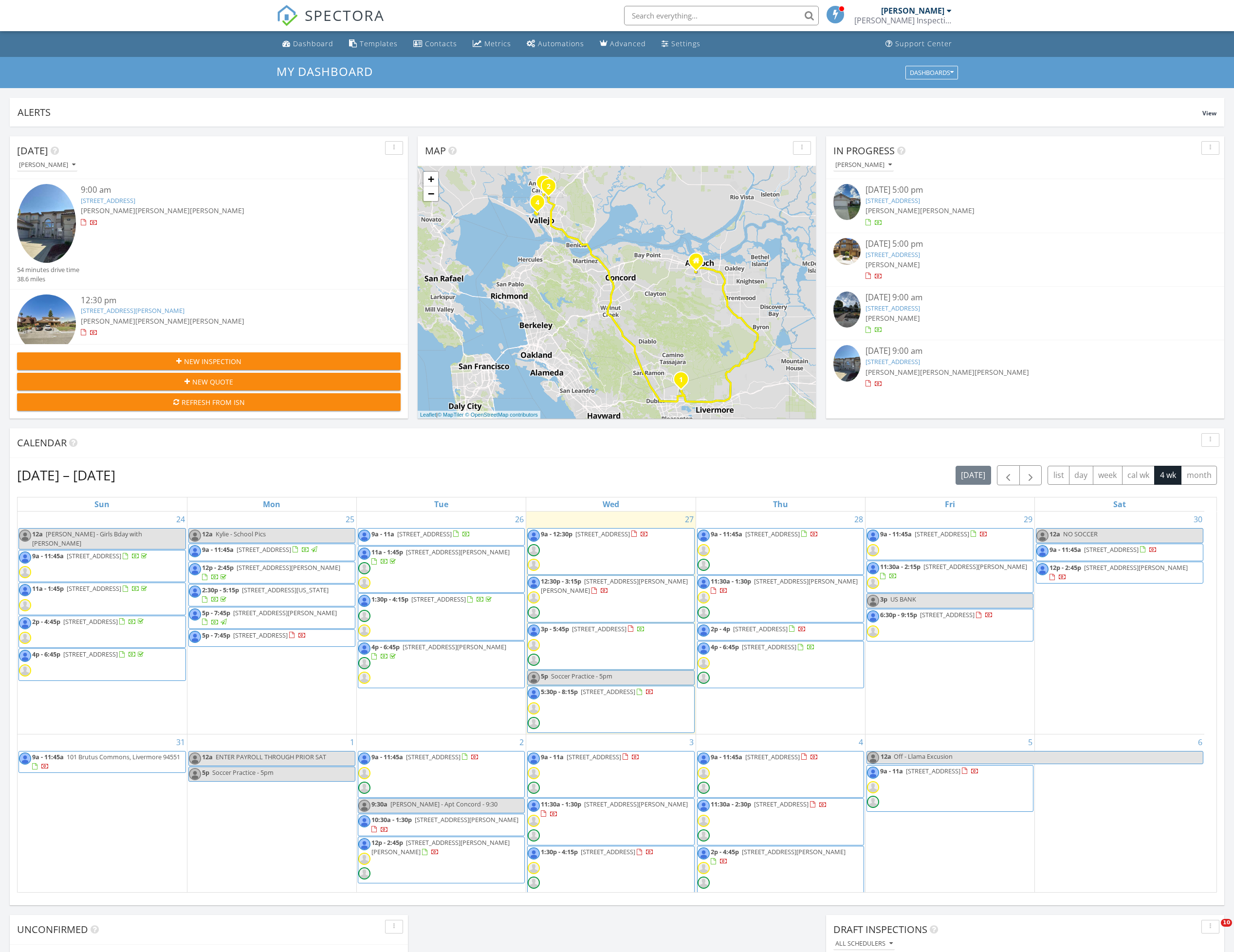 This screenshot has width=1234, height=952. Describe the element at coordinates (1031, 475) in the screenshot. I see `button: Next` at that location.